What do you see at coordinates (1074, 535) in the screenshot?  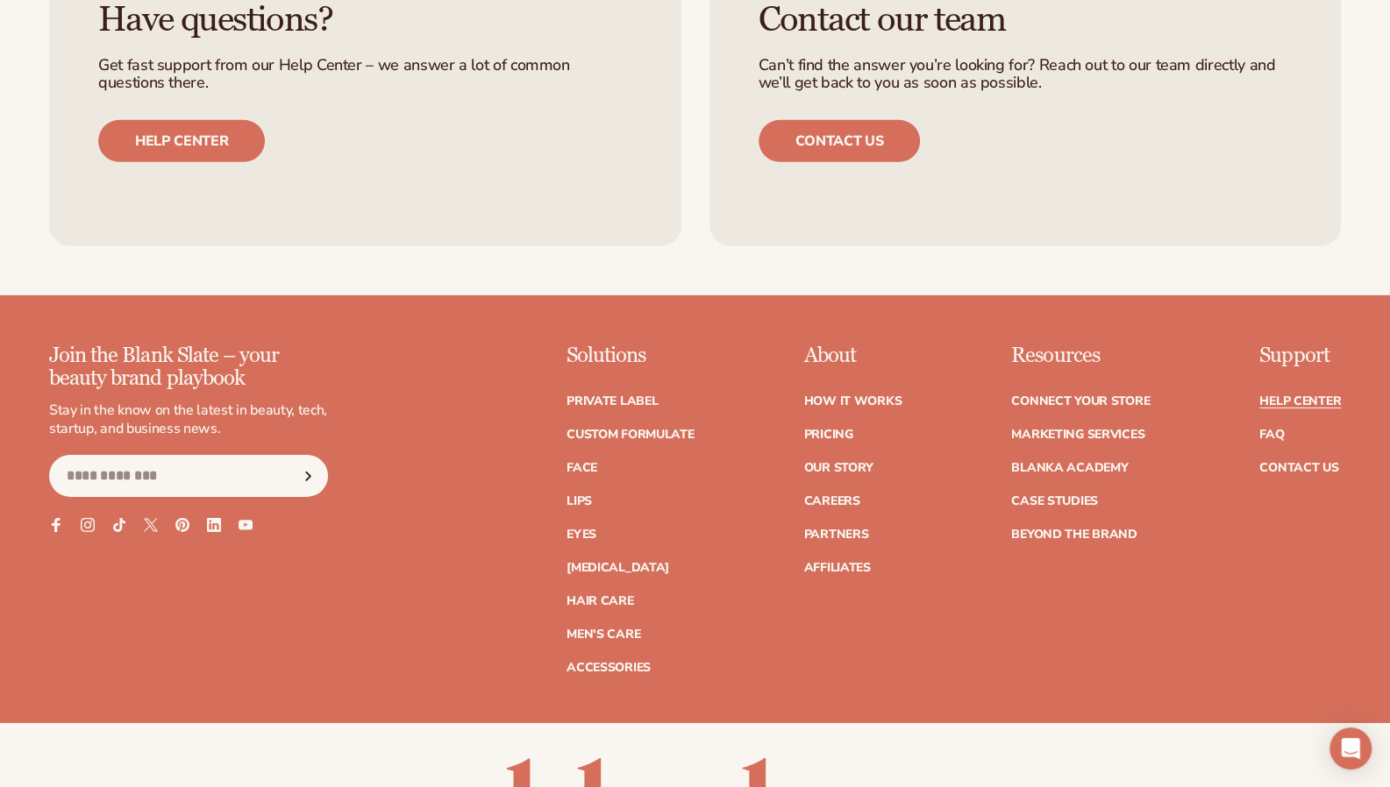 I see `a: Beyond the brand` at bounding box center [1074, 535].